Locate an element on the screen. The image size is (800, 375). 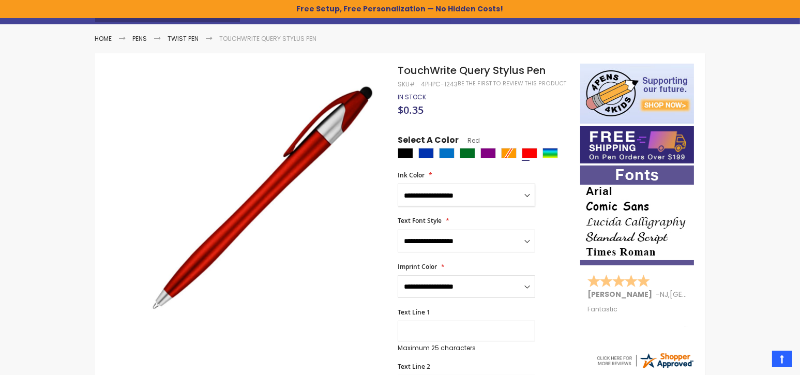
span: Ink Color is located at coordinates (411, 175).